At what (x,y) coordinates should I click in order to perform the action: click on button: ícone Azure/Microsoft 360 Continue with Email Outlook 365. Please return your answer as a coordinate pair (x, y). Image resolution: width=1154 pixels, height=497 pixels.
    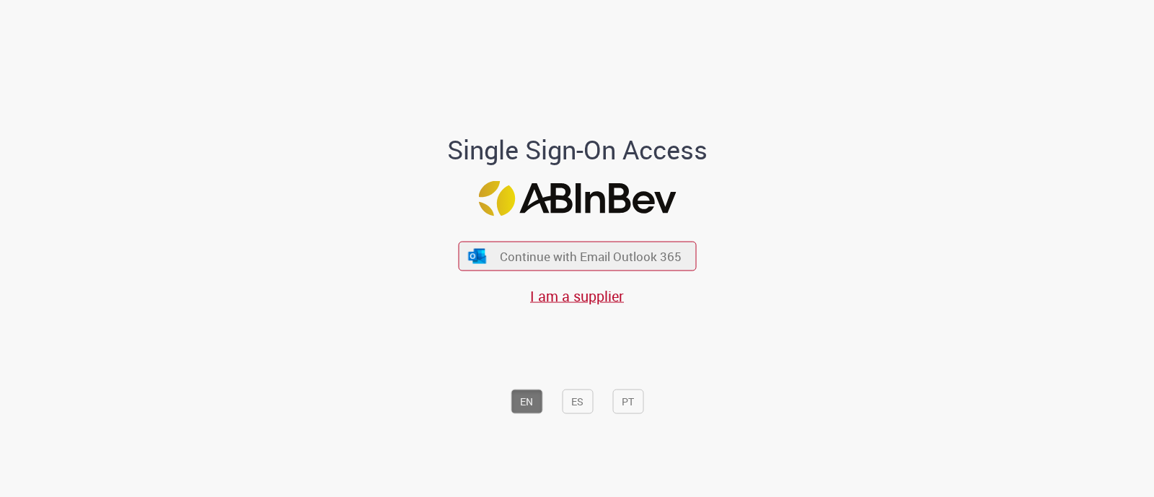
    Looking at the image, I should click on (577, 256).